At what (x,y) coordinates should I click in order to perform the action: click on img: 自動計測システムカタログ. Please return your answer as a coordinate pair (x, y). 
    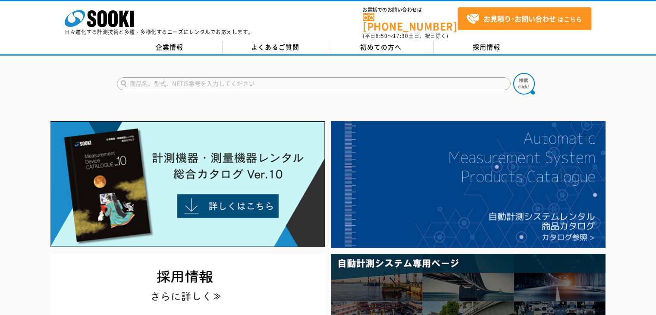
    Looking at the image, I should click on (468, 185).